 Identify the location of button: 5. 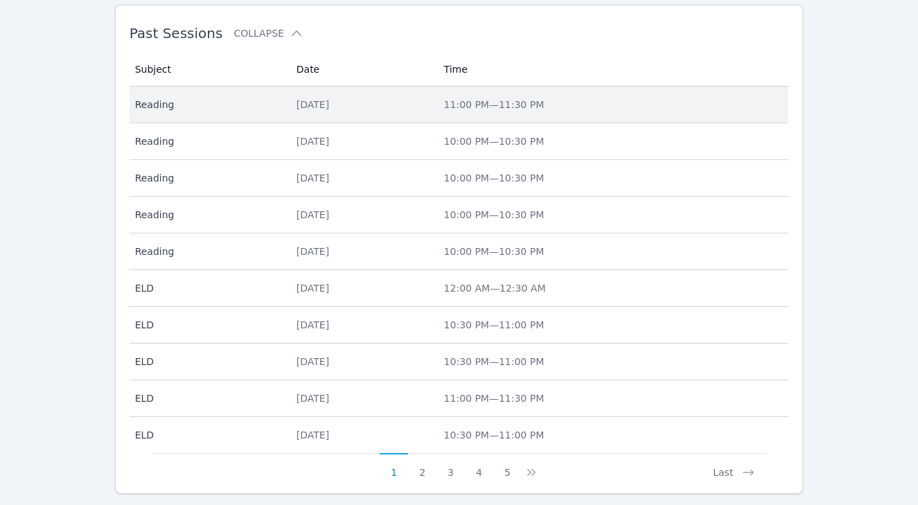
(507, 466).